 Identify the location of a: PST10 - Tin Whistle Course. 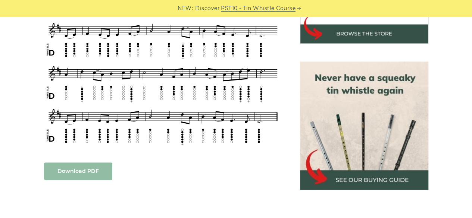
(258, 8).